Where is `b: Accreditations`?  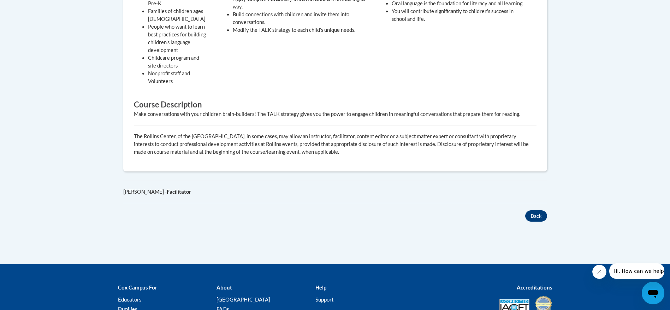 b: Accreditations is located at coordinates (535, 287).